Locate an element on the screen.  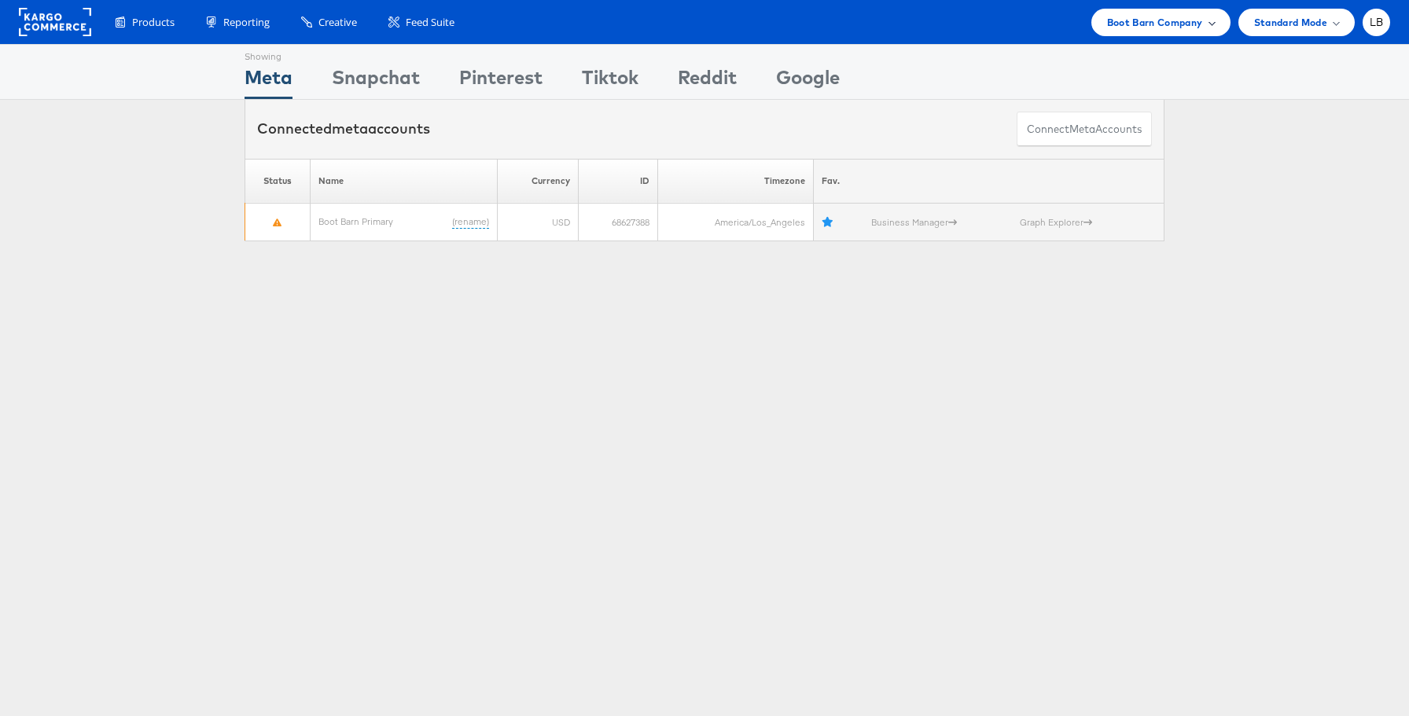
div: Tiktok is located at coordinates (610, 81).